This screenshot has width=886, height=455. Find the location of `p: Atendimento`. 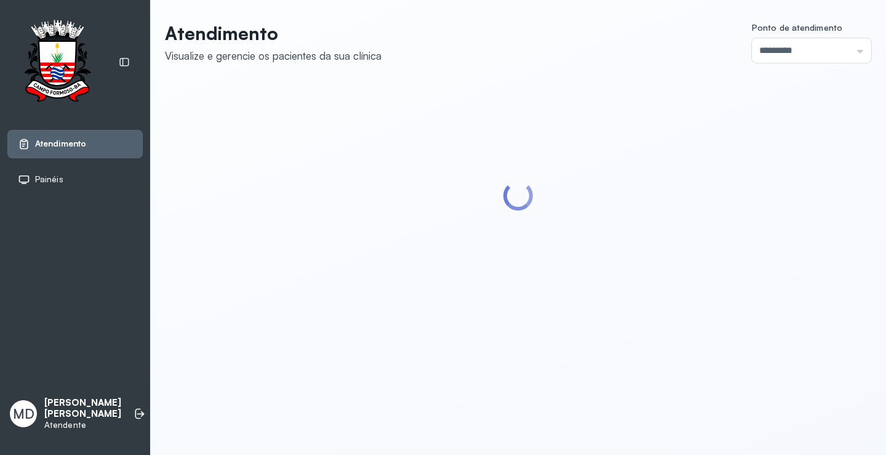

p: Atendimento is located at coordinates (273, 33).